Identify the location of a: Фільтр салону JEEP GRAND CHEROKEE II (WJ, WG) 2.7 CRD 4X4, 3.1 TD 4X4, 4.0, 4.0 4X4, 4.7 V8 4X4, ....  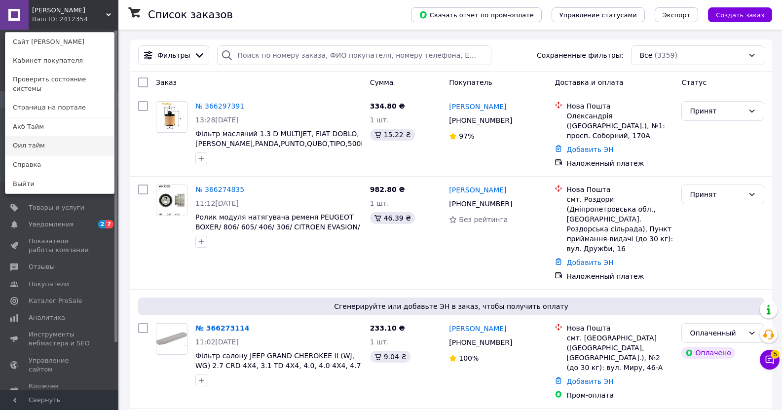
(278, 366).